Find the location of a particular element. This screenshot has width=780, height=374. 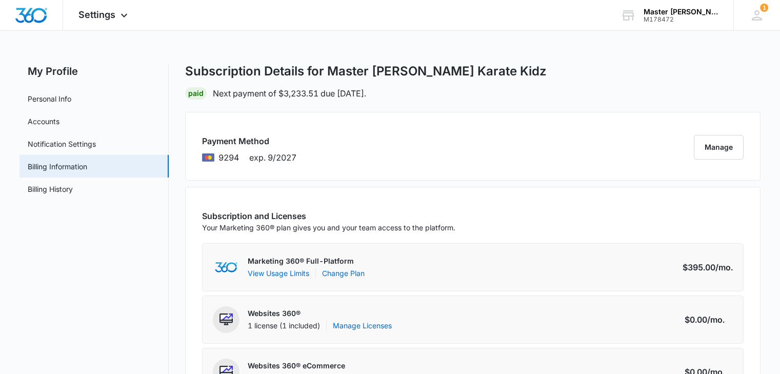

div: $0.00 is located at coordinates (709, 320).